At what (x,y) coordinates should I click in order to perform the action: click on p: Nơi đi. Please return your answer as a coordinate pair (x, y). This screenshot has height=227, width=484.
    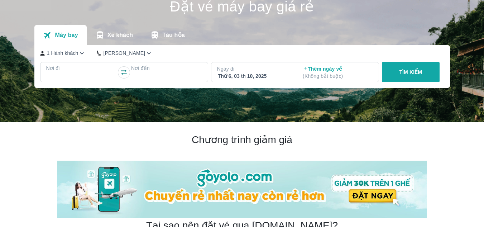
    Looking at the image, I should click on (82, 68).